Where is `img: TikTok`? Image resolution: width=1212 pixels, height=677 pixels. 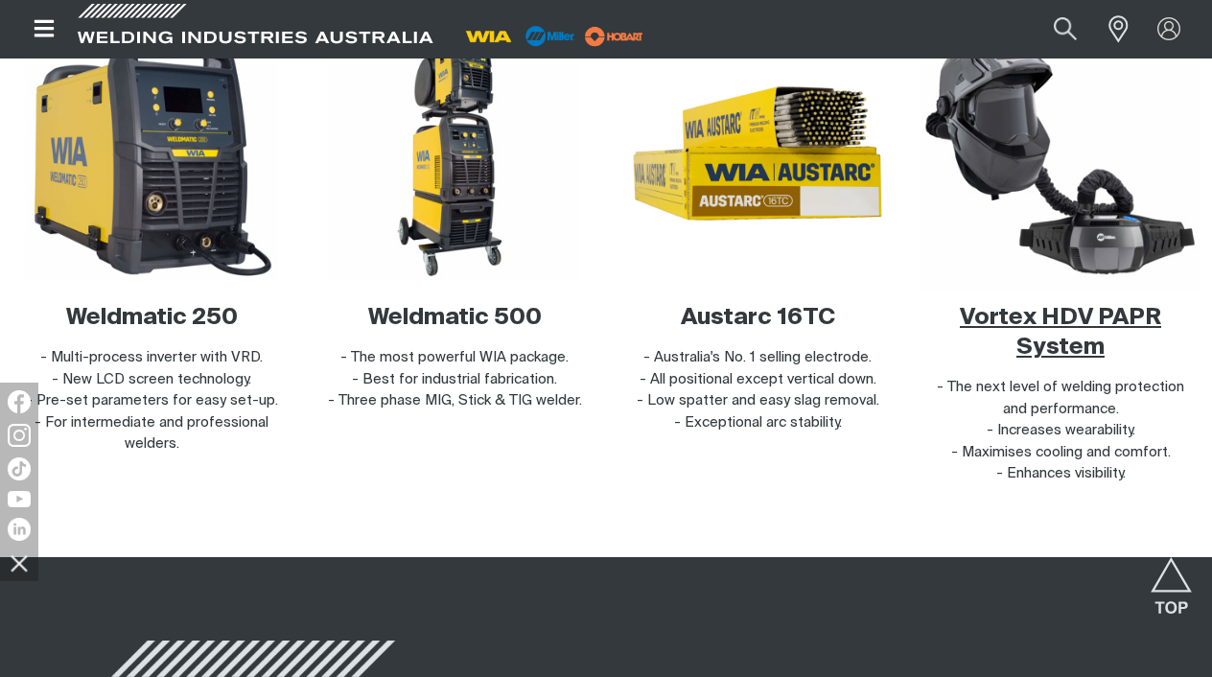
img: TikTok is located at coordinates (19, 469).